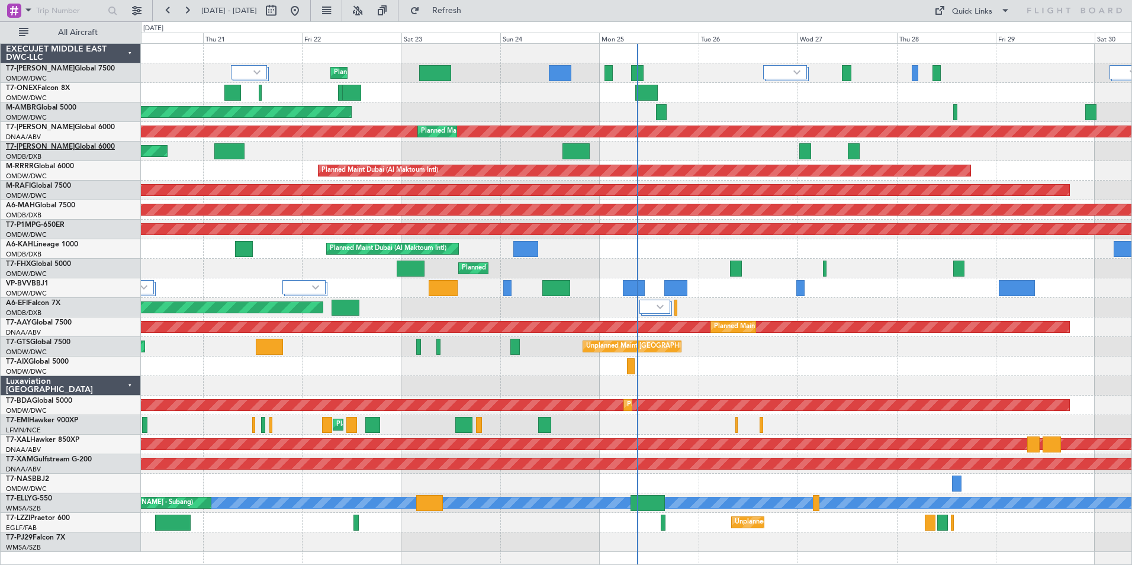 The height and width of the screenshot is (565, 1132). I want to click on span: T7-FHX, so click(18, 264).